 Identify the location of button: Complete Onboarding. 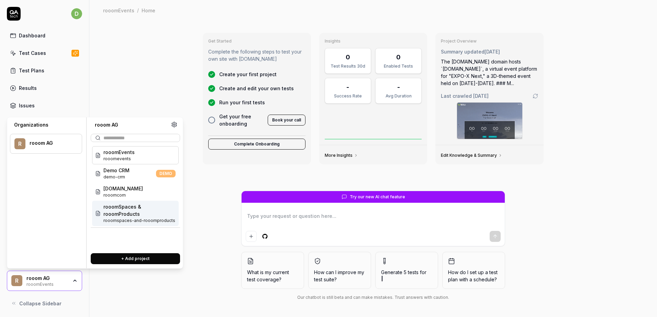
(257, 144).